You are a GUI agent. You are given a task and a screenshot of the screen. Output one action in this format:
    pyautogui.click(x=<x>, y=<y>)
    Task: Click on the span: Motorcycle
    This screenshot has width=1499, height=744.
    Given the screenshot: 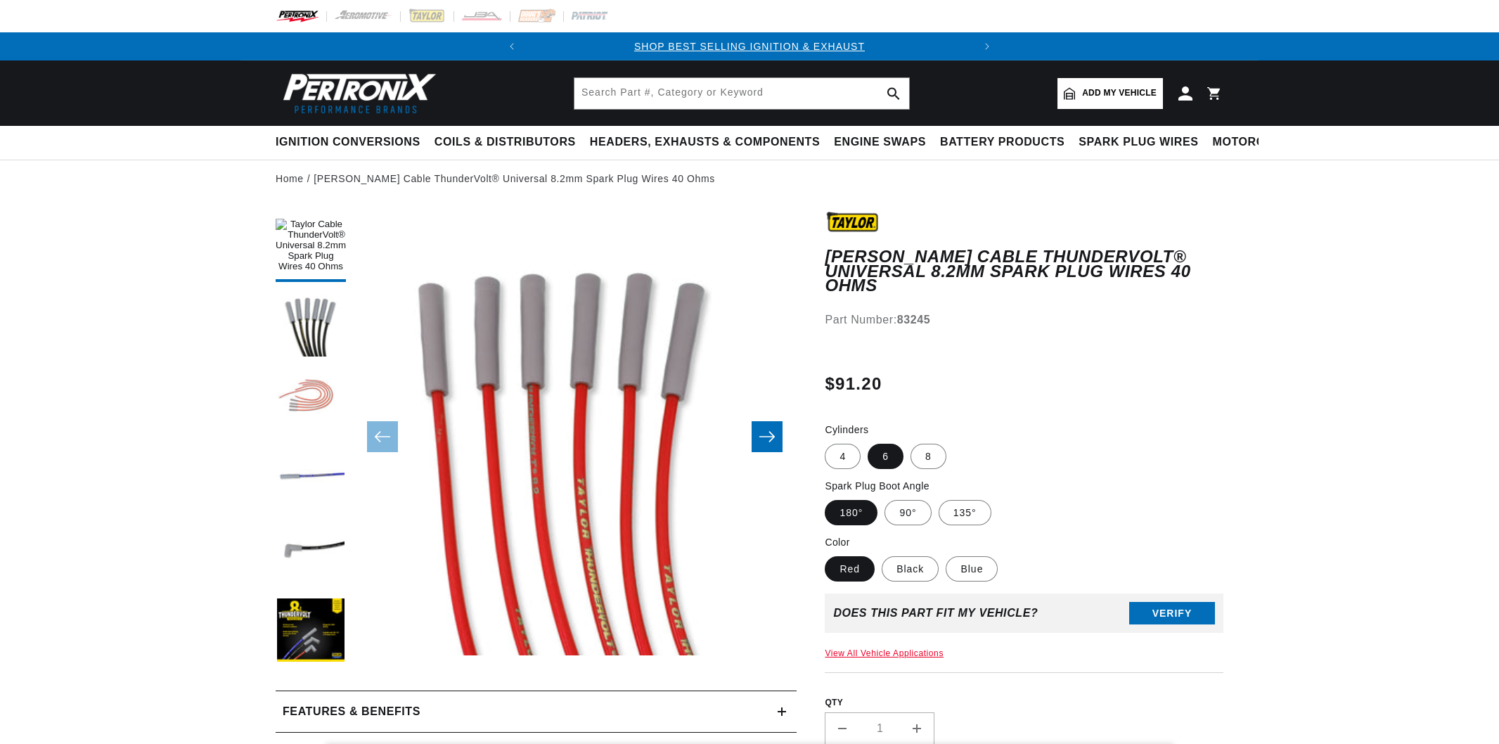 What is the action you would take?
    pyautogui.click(x=1255, y=142)
    